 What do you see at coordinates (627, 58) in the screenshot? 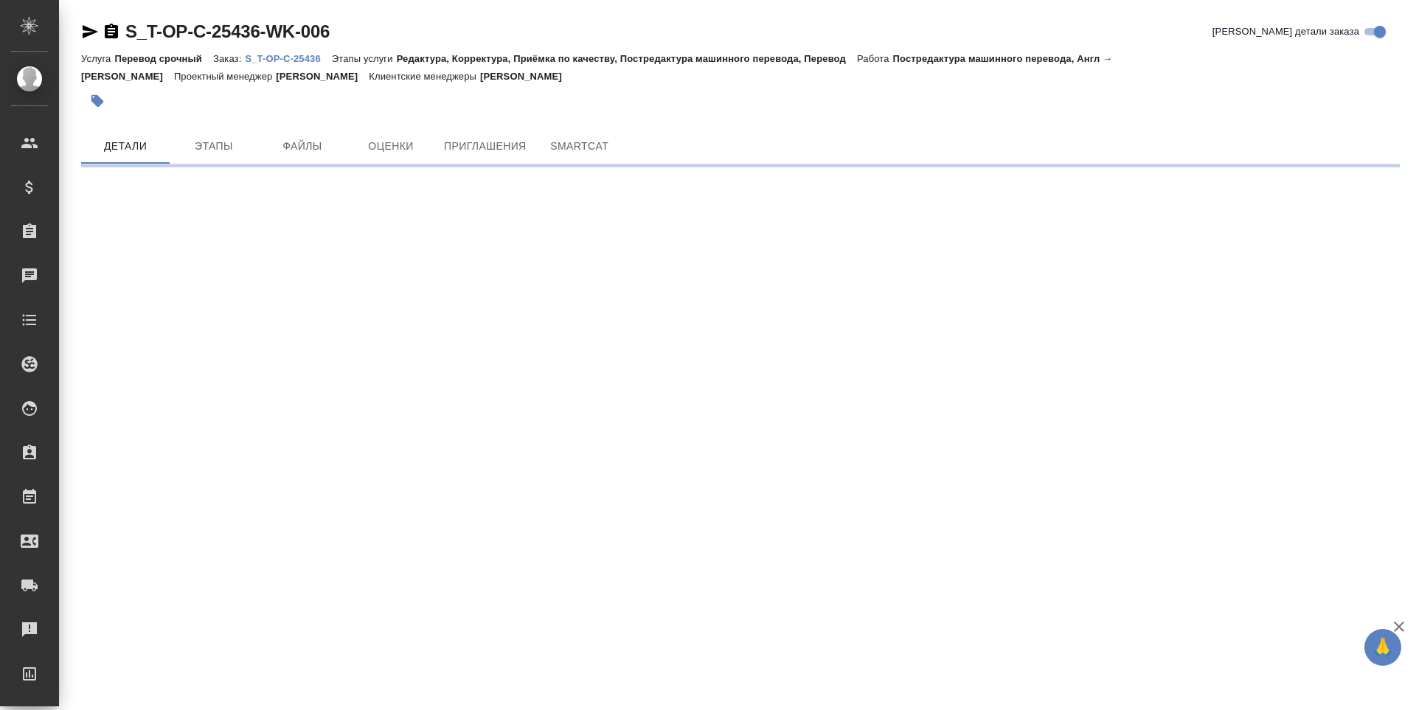
I see `p: Редактура, Корректура, Приёмка по качеству, Постредактура машинного перевода, Перевод` at bounding box center [627, 58].